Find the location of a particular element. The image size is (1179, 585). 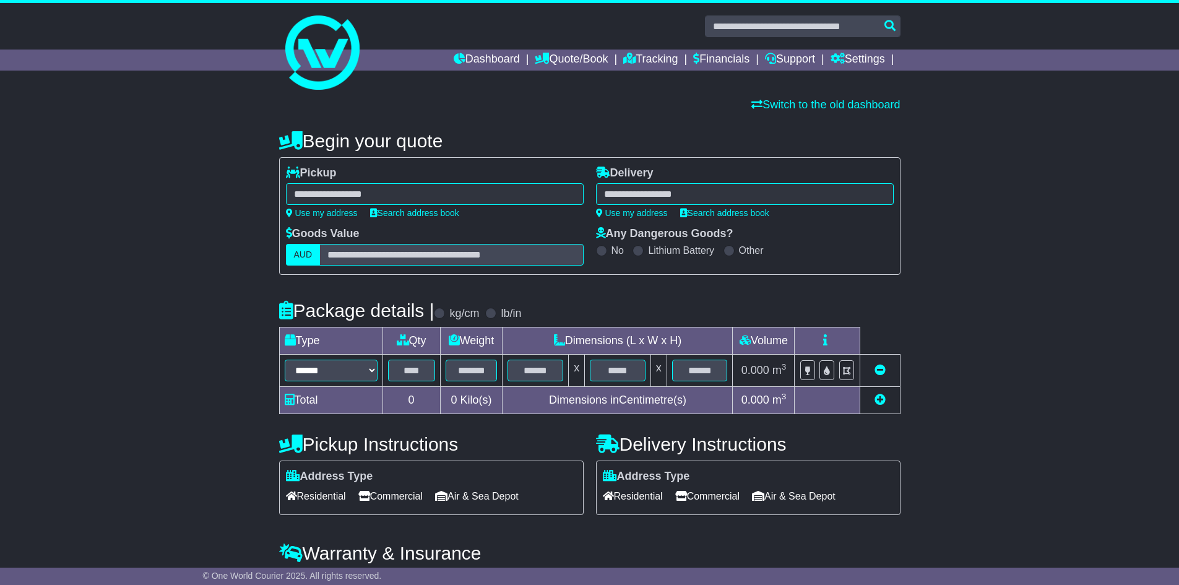

td: Kilo(s) is located at coordinates (471, 400).